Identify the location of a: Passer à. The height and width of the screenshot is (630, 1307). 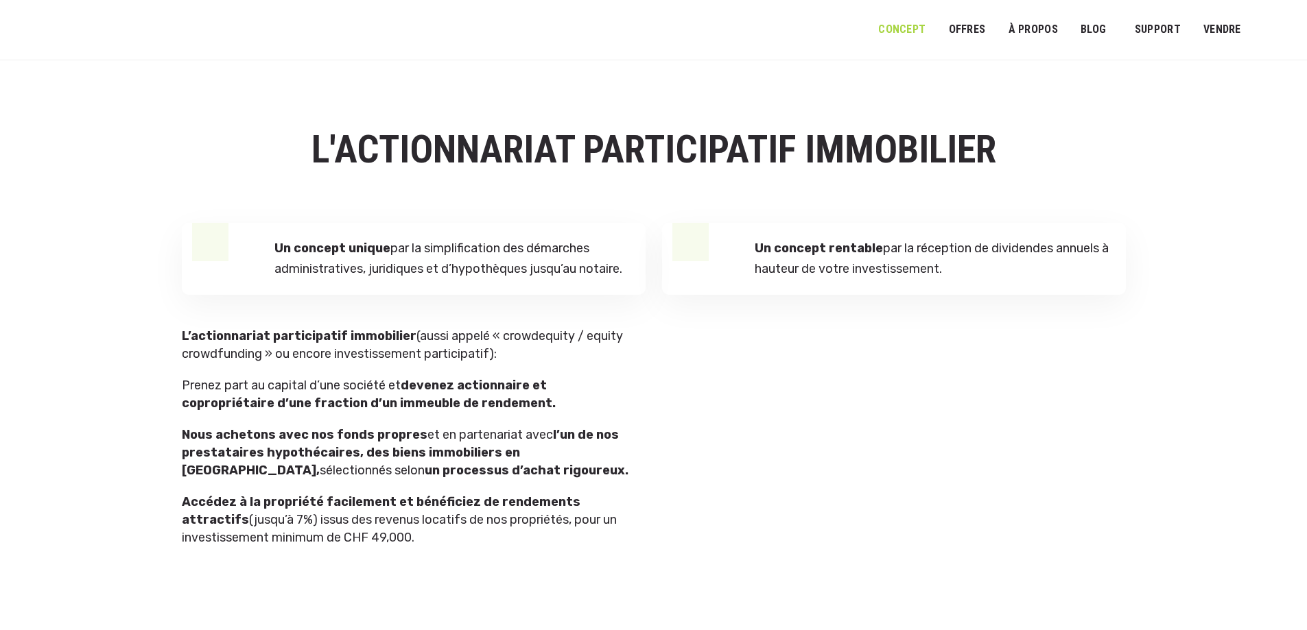
(1275, 29).